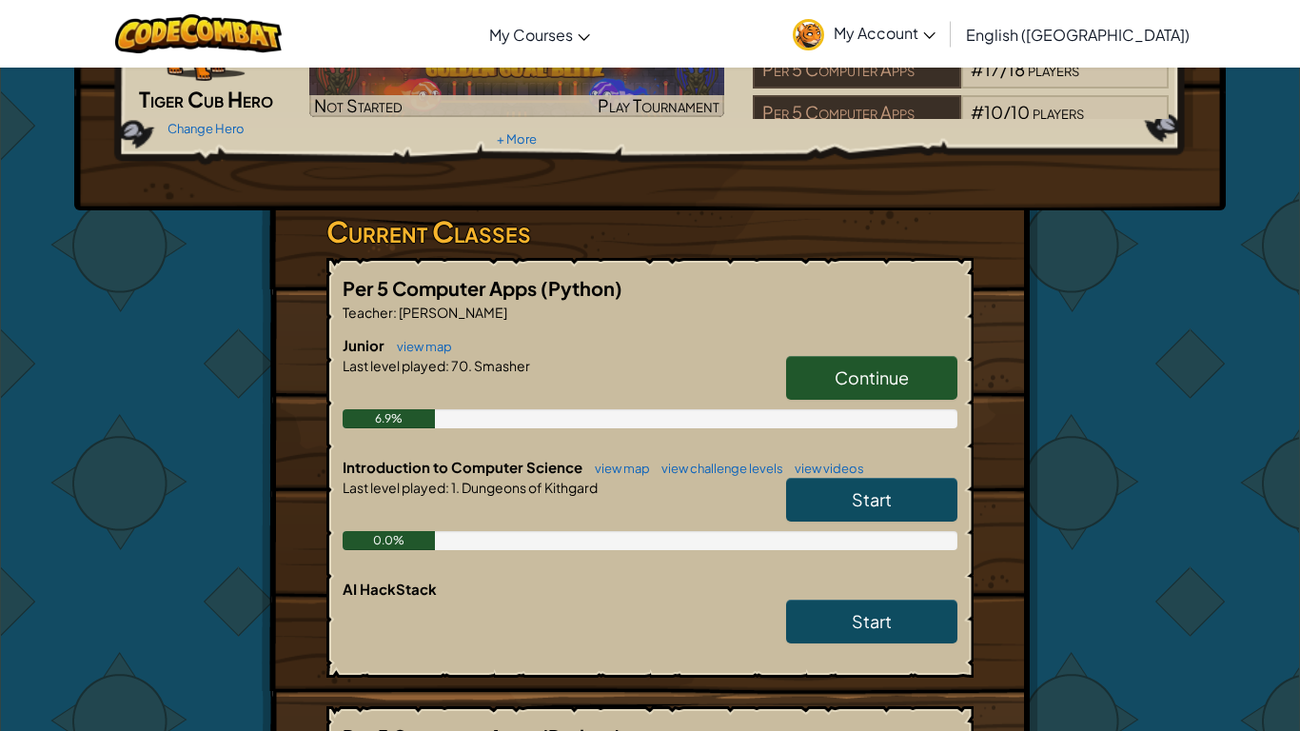  I want to click on span: Not Started, so click(358, 105).